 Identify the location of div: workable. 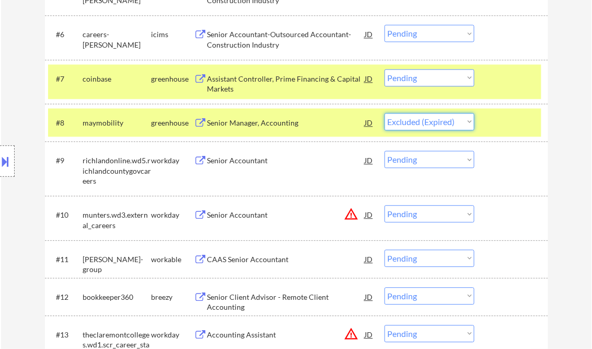
(173, 259).